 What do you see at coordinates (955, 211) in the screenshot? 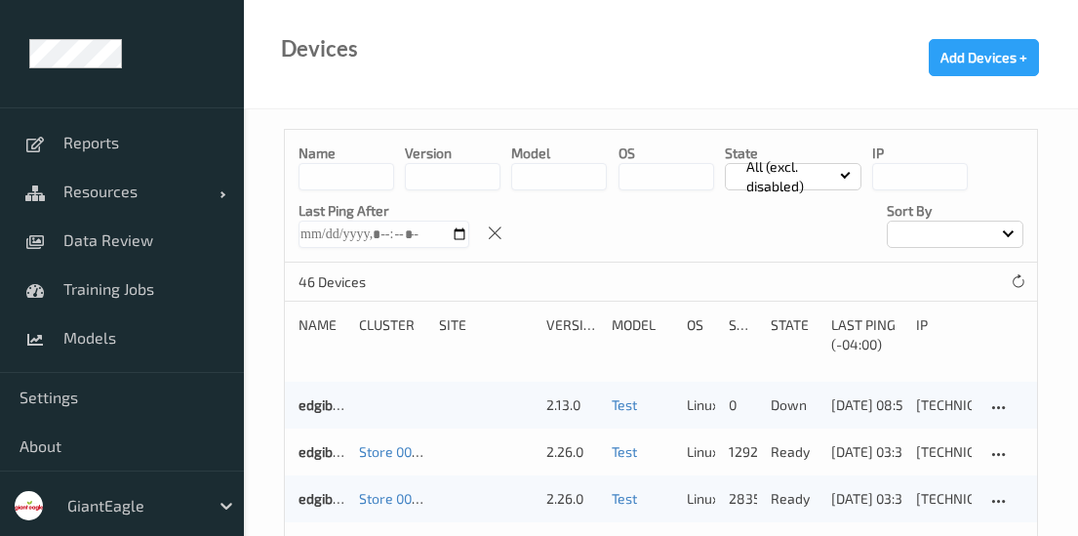
I see `p: Sort by` at bounding box center [955, 211].